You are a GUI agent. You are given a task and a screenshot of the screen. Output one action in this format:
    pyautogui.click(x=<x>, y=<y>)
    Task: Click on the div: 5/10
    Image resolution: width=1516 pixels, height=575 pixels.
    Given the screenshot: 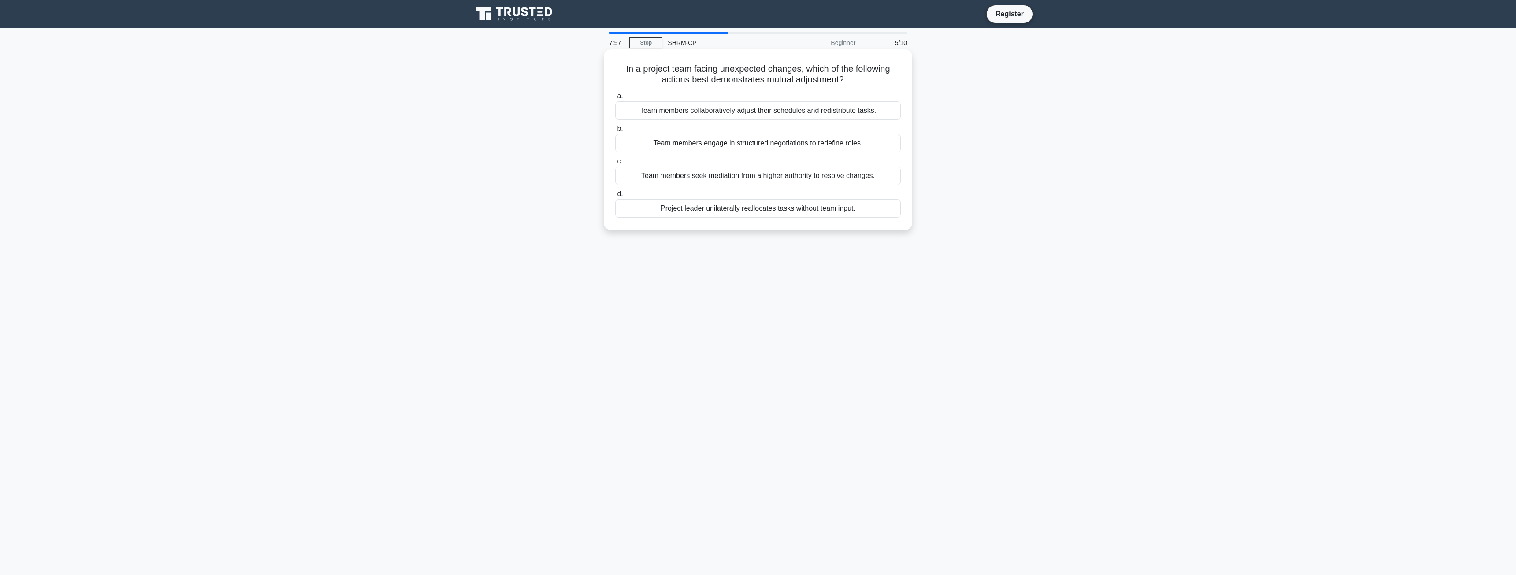 What is the action you would take?
    pyautogui.click(x=886, y=43)
    